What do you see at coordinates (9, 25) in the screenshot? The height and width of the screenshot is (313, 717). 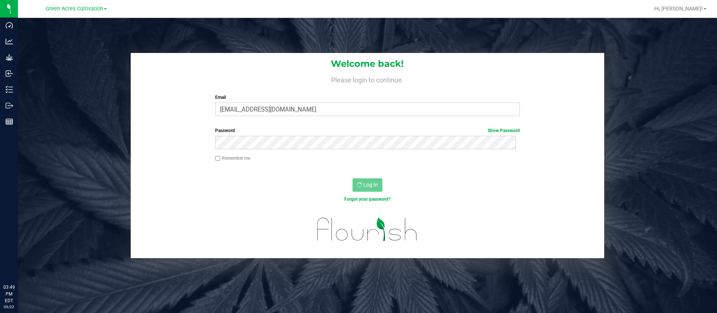 I see `inline-svg: Dashboard` at bounding box center [9, 25].